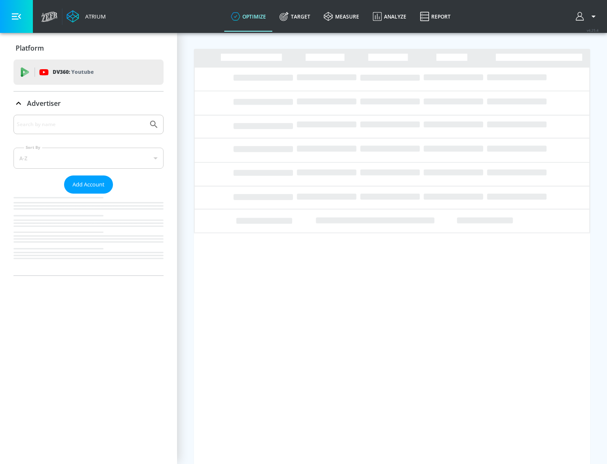 The image size is (607, 464). Describe the element at coordinates (89, 234) in the screenshot. I see `nav: list of Advertiser` at that location.